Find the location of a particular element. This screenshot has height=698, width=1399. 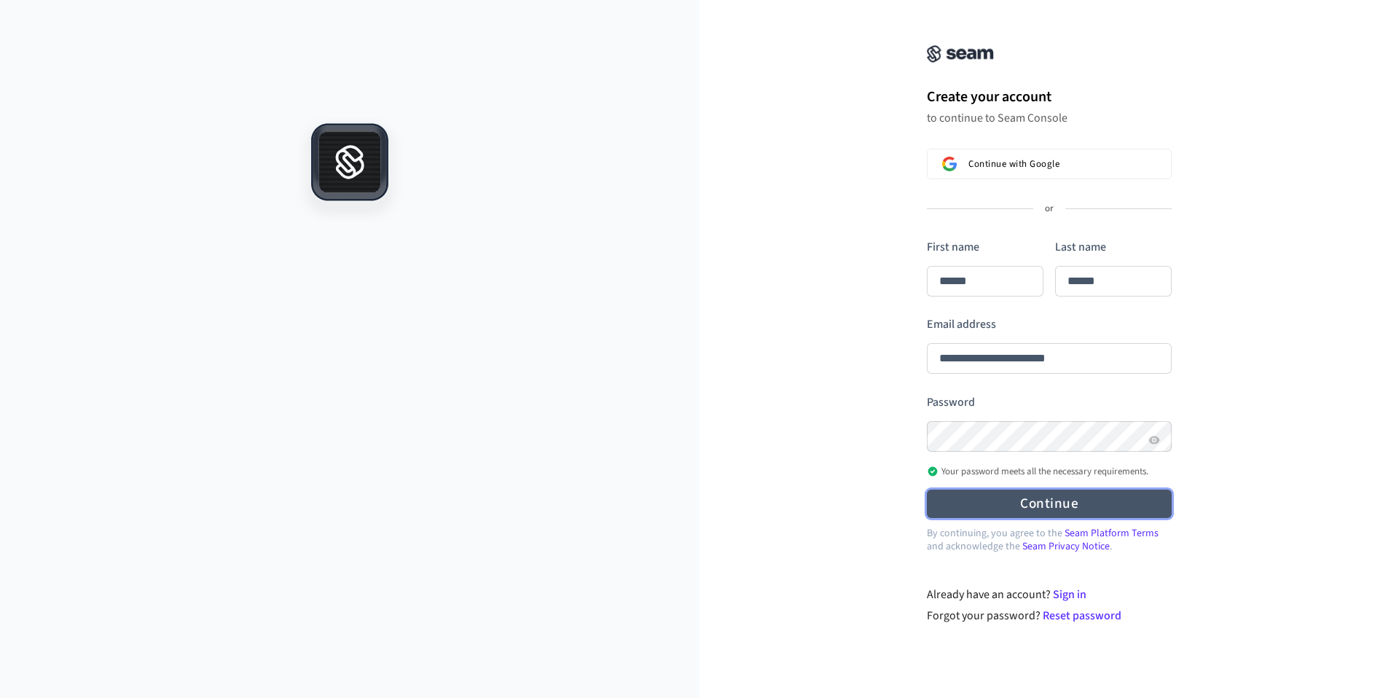

p: or is located at coordinates (1049, 209).